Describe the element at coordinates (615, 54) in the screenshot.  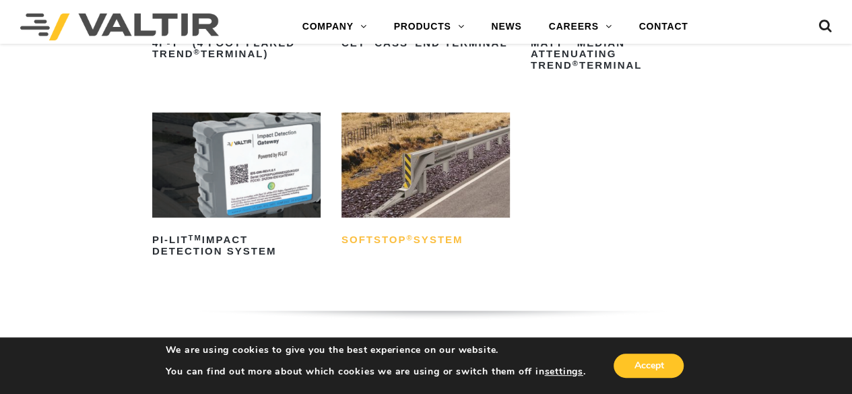
I see `h2: MATT Median Attenuating TREND Terminal` at that location.